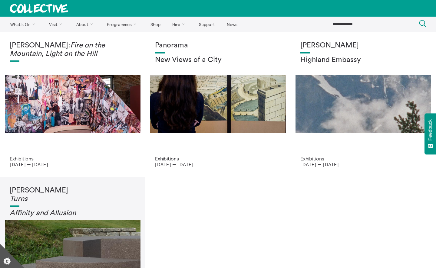  Describe the element at coordinates (155, 24) in the screenshot. I see `a: Shop` at that location.